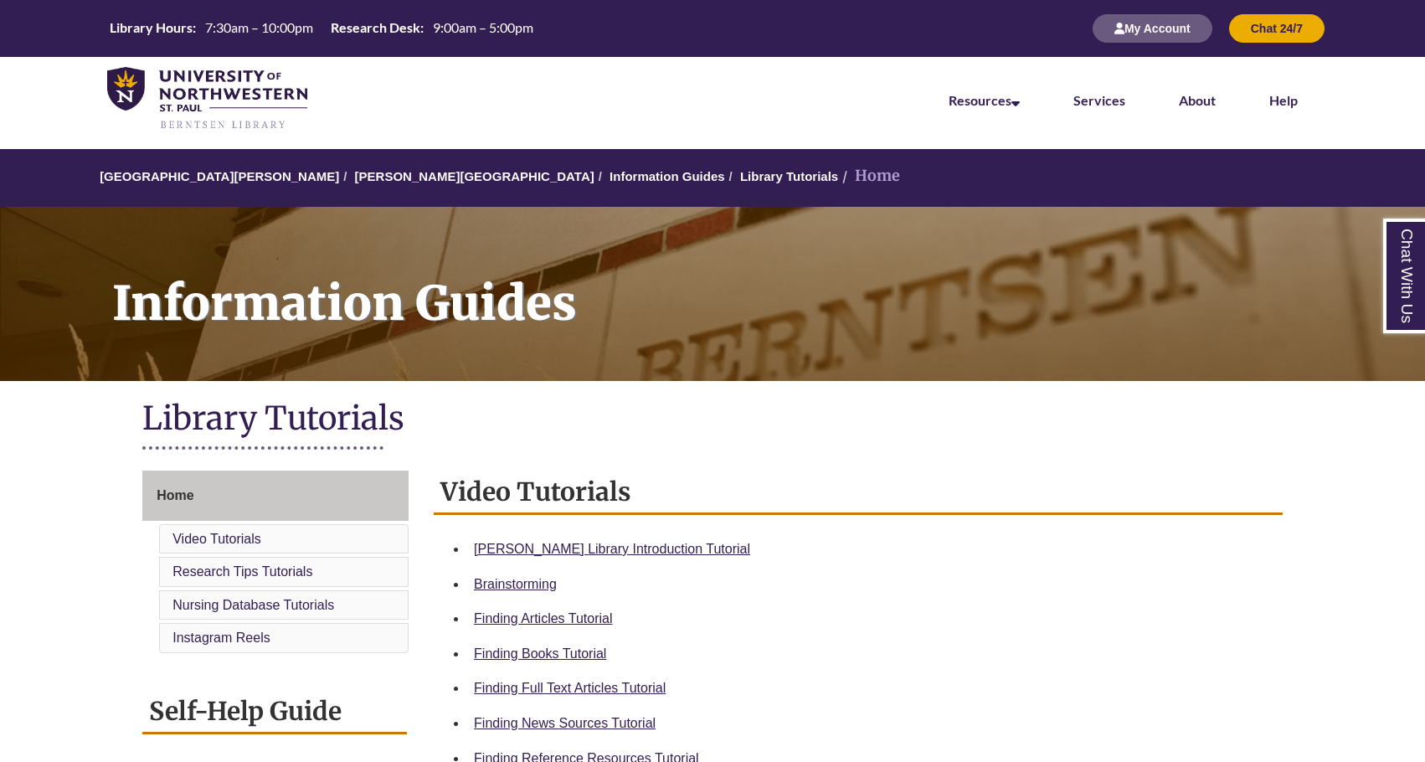  What do you see at coordinates (667, 176) in the screenshot?
I see `a: Information Guides` at bounding box center [667, 176].